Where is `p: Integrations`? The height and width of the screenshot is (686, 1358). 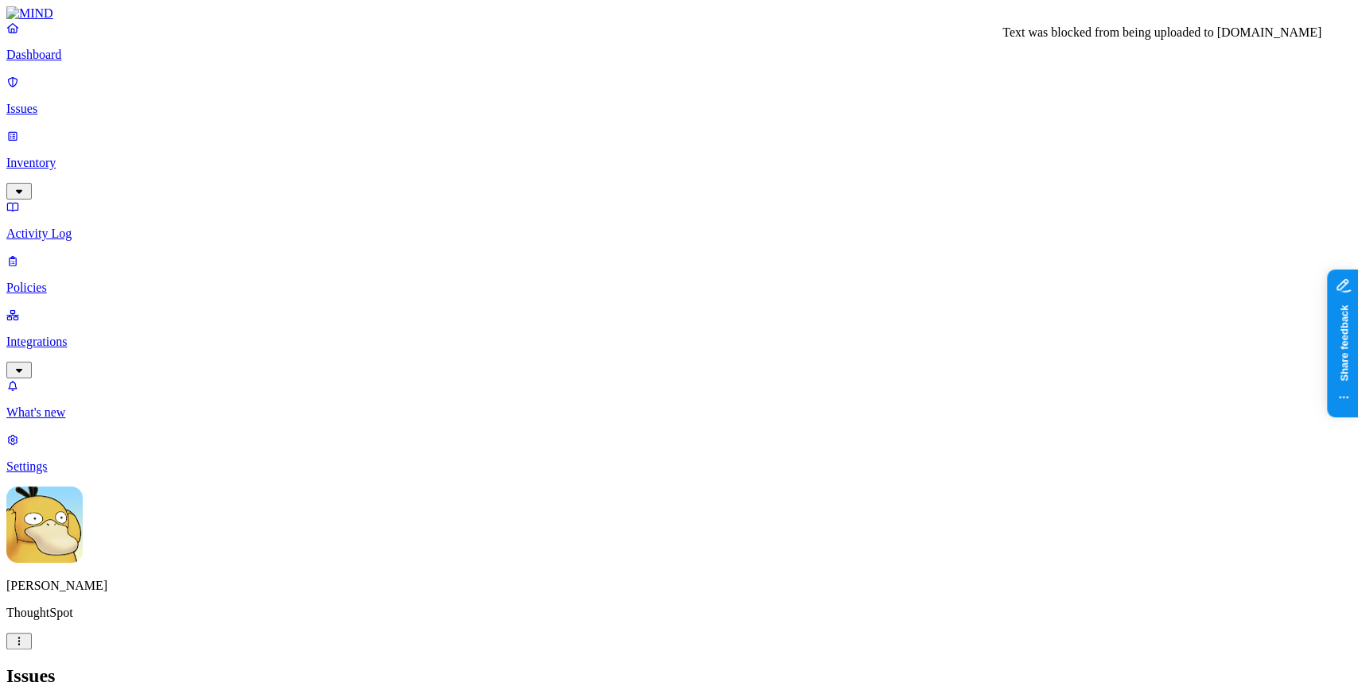 p: Integrations is located at coordinates (678, 342).